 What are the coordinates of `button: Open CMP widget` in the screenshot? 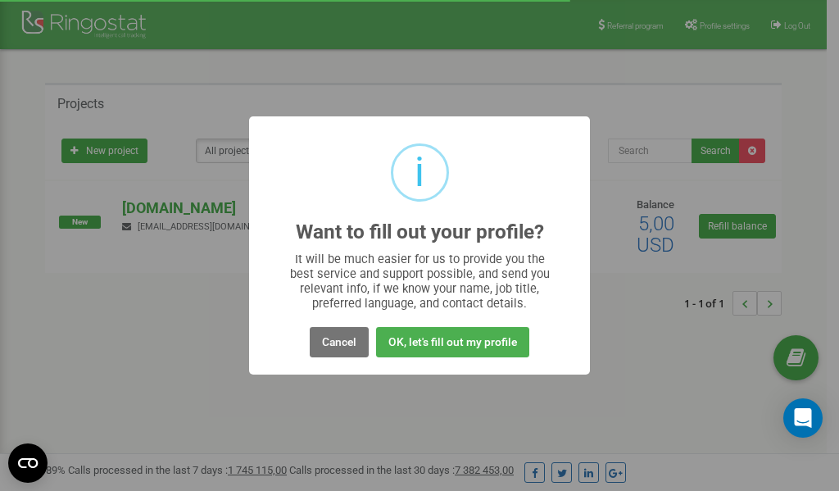 It's located at (28, 463).